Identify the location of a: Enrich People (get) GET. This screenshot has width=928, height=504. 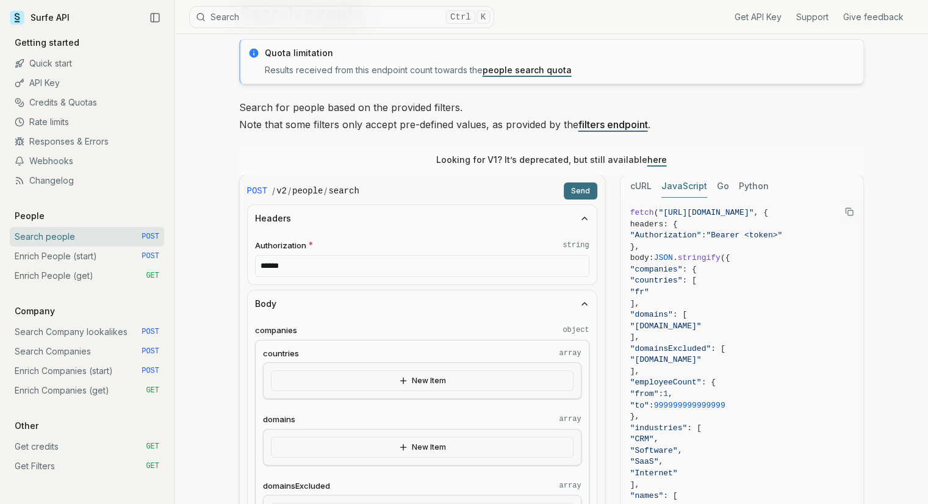
(87, 276).